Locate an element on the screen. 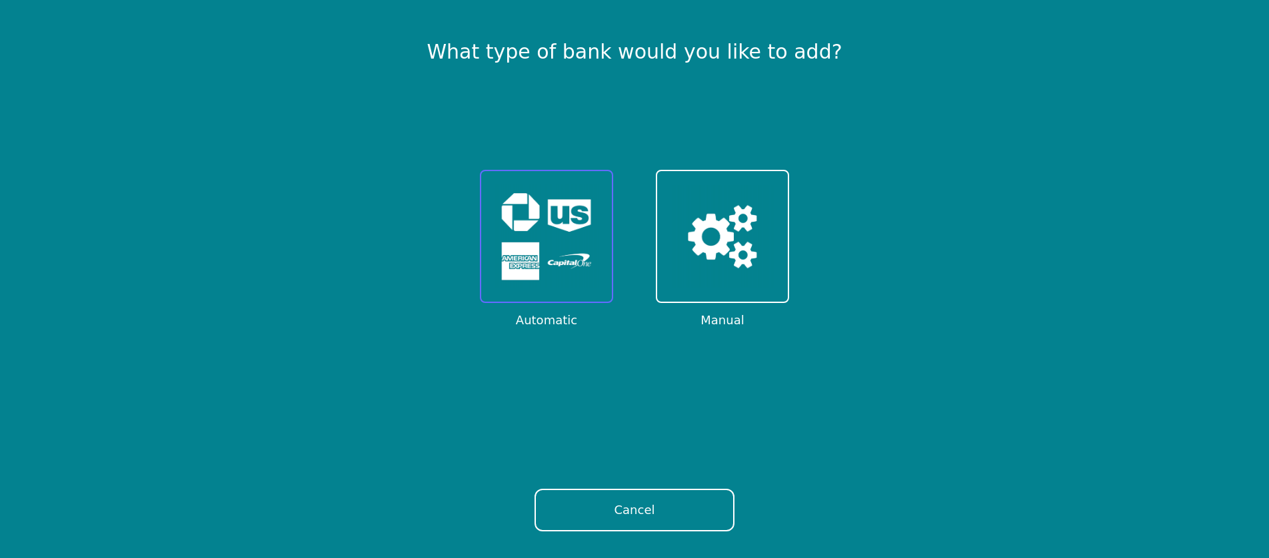 This screenshot has width=1269, height=558. img: Automatic Bank is located at coordinates (546, 237).